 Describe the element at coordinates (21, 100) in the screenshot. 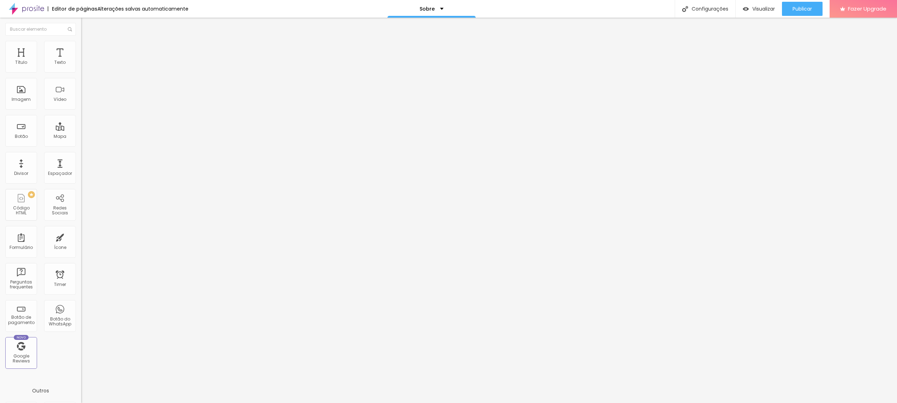

I see `div: Imagem` at that location.